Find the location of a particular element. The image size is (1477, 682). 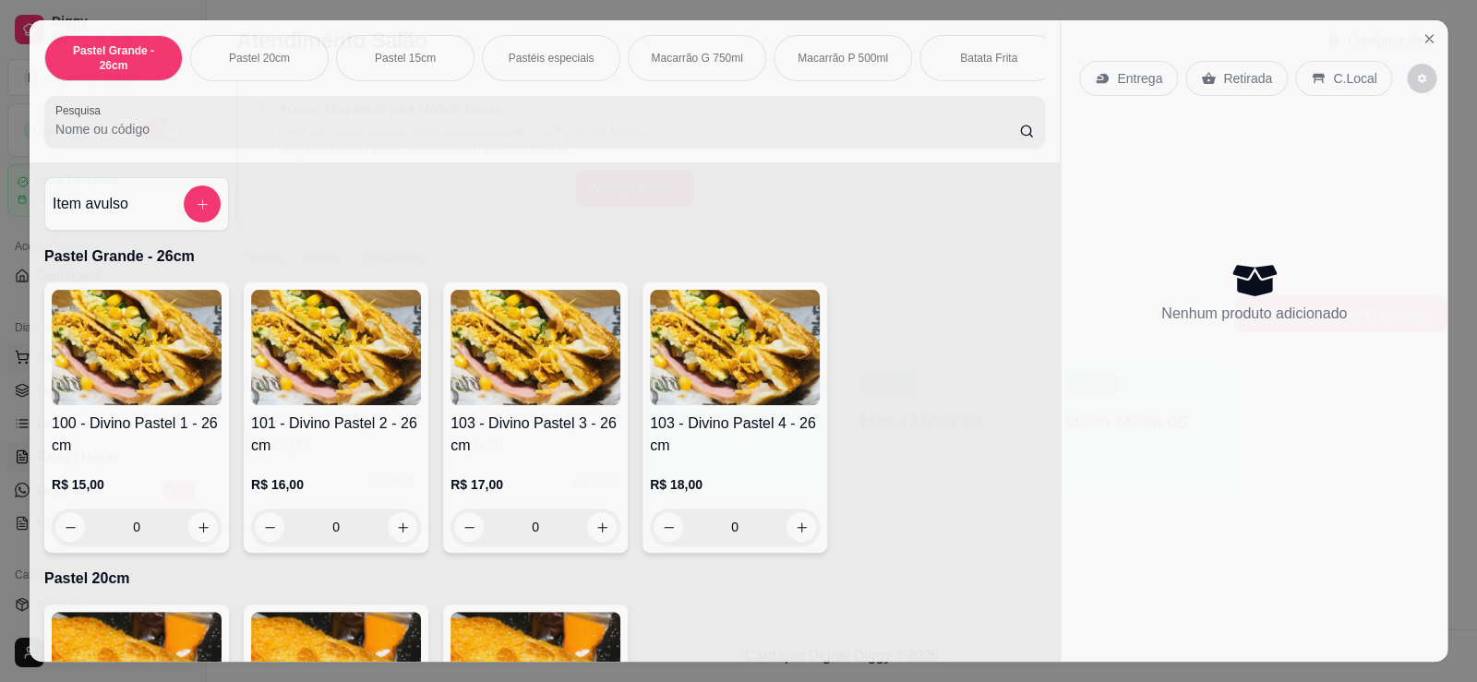

p: R$ 16,00 is located at coordinates (336, 485).